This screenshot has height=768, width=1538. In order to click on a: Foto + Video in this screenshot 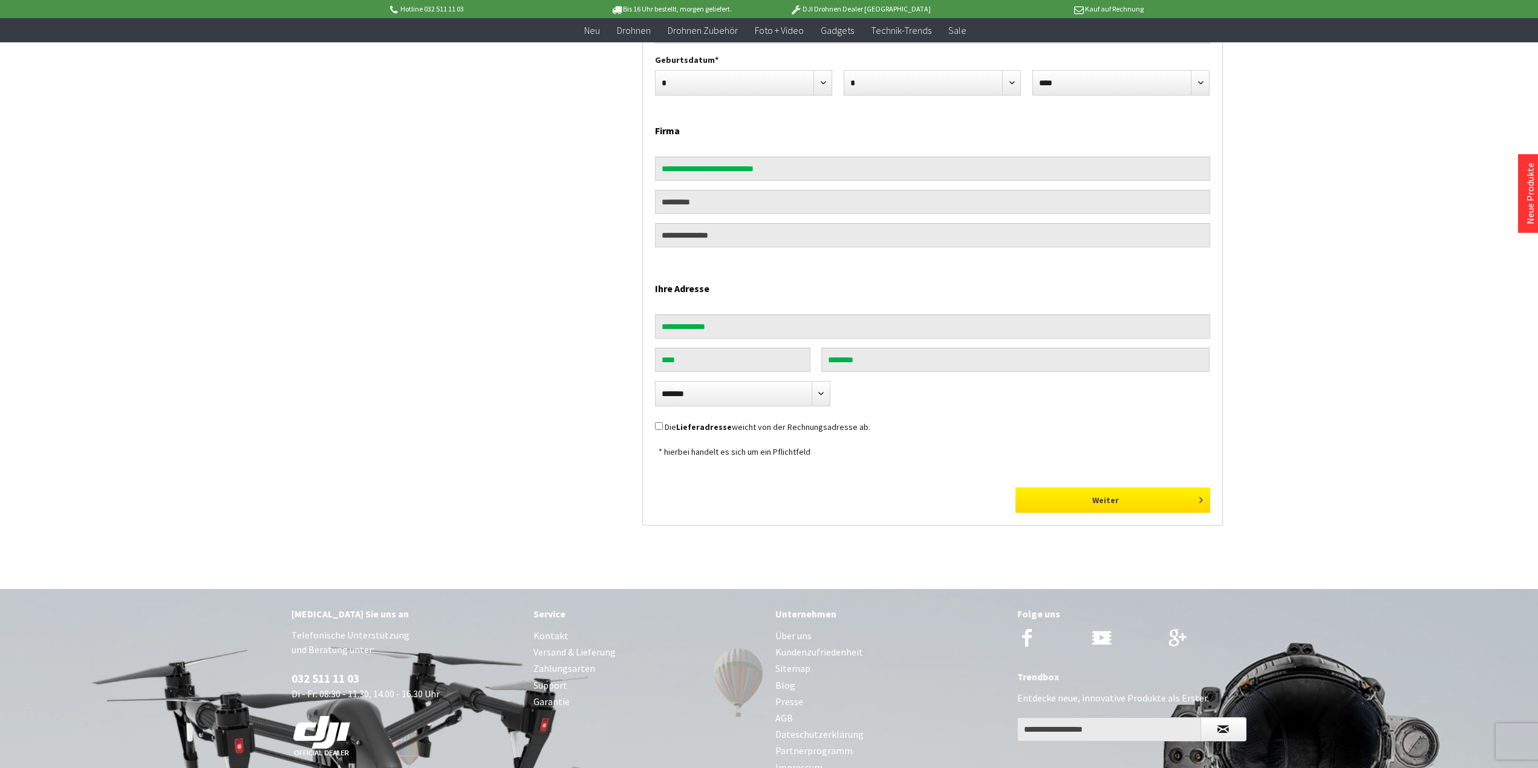, I will do `click(779, 30)`.